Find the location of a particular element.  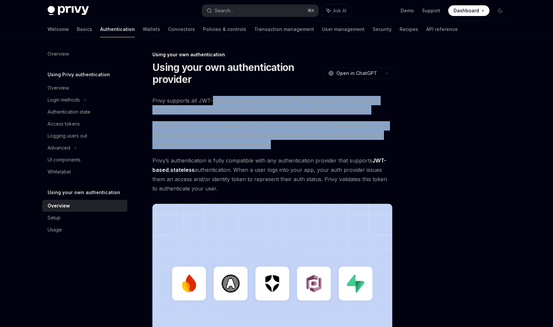

a: Authentication state is located at coordinates (85, 112).